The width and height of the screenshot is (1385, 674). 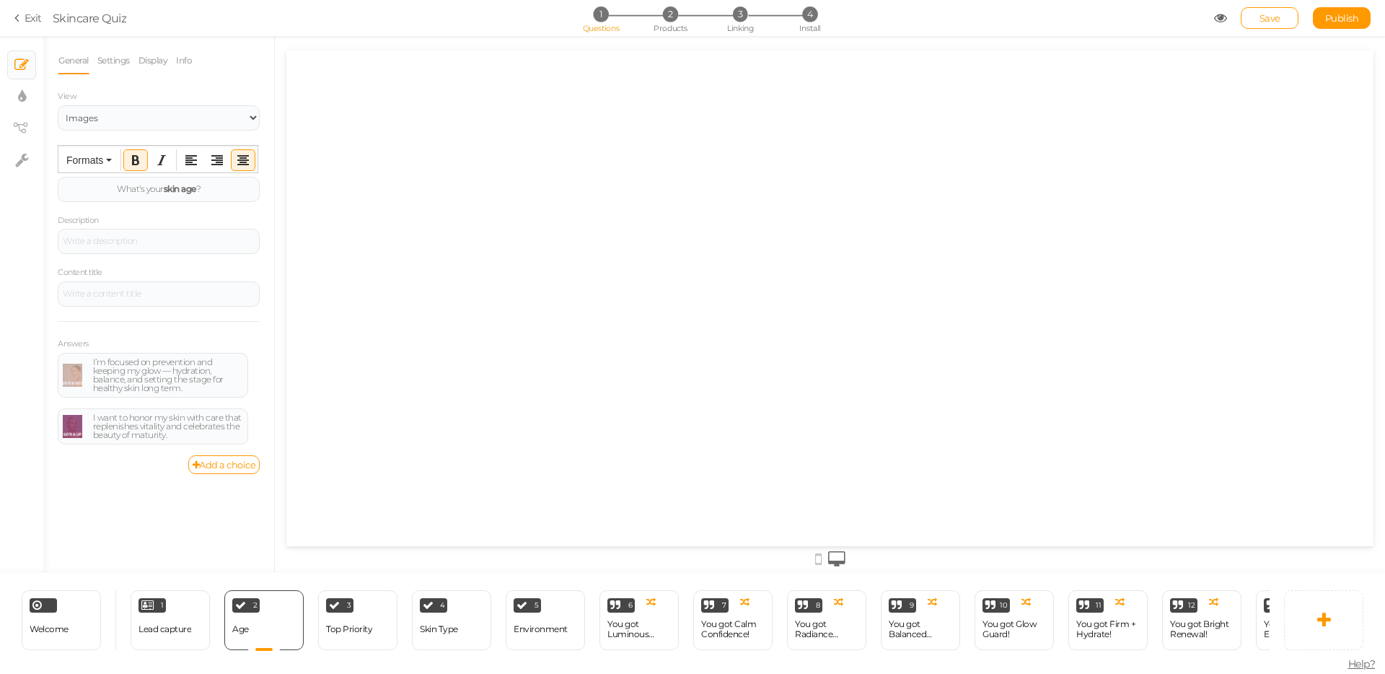 I want to click on div: Align left, so click(x=191, y=160).